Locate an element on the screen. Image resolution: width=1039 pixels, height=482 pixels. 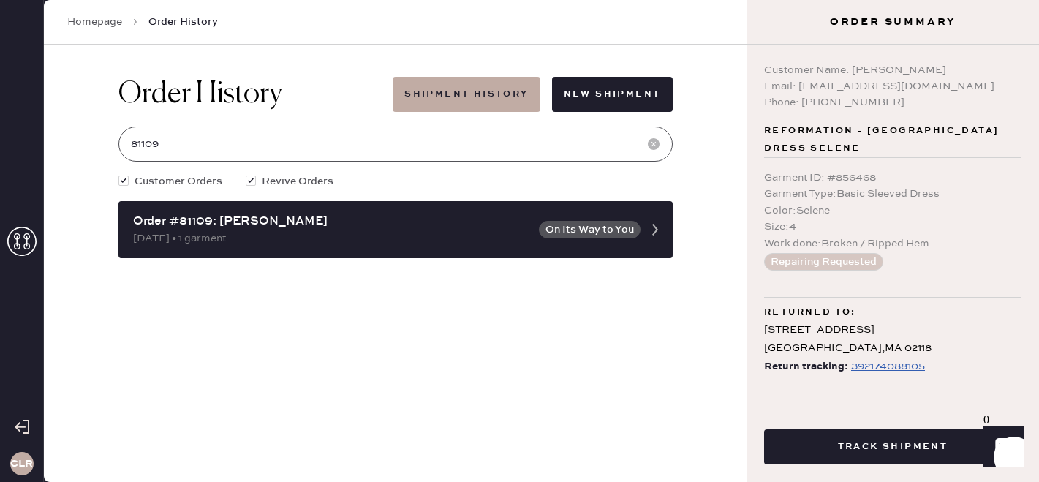
h1: Order History is located at coordinates (200, 94).